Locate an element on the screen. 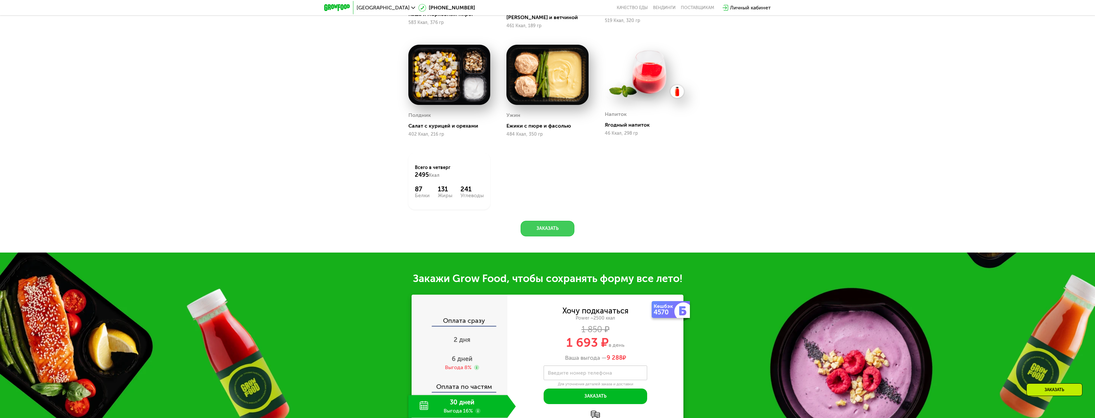 Image resolution: width=1095 pixels, height=418 pixels. span: 9 288 is located at coordinates (615, 358).